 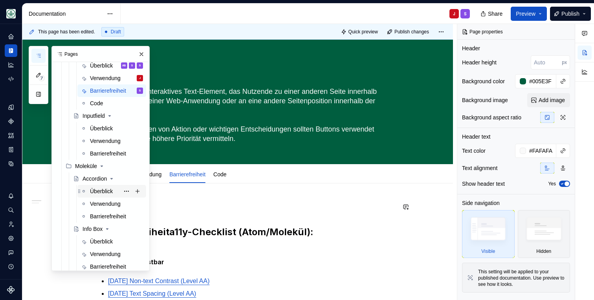 What do you see at coordinates (246, 115) in the screenshot?
I see `textarea: Ein Link ist ein interaktives Text-Element, das Nutzende zu einer anderen Seite innerhalb oder au...` at bounding box center [246, 115].